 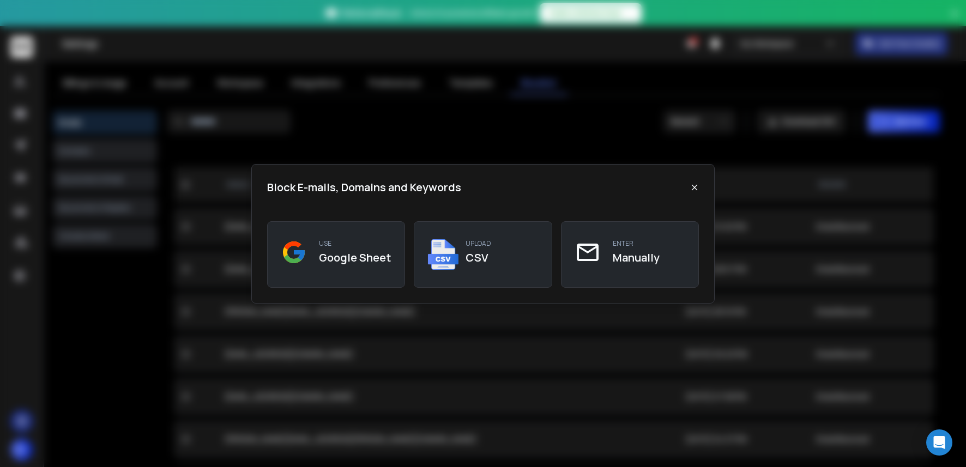 What do you see at coordinates (355, 244) in the screenshot?
I see `p: use` at bounding box center [355, 244].